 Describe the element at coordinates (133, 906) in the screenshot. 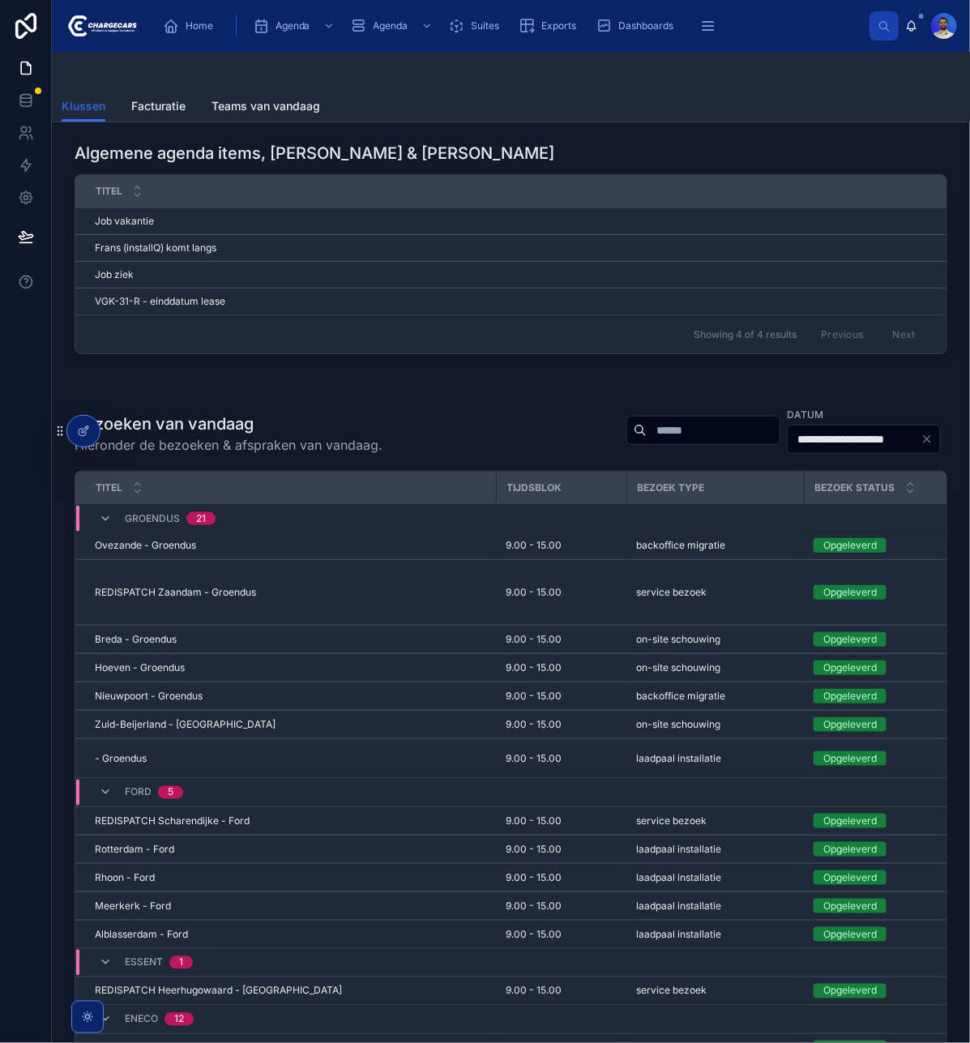

I see `span: Meerkerk - Ford` at that location.